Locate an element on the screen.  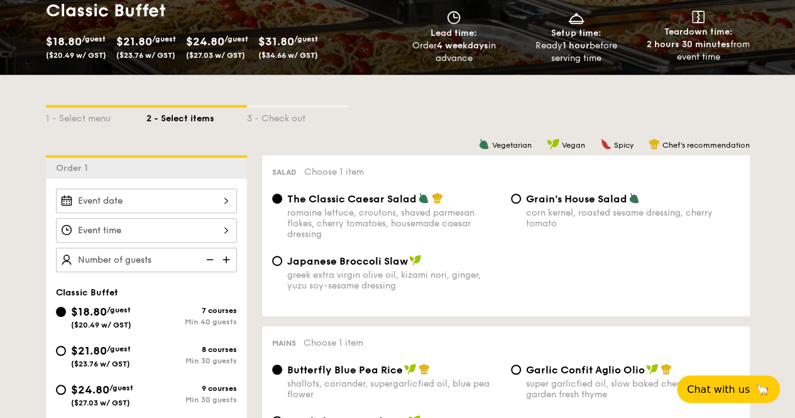
div: 7 courses is located at coordinates (192, 311).